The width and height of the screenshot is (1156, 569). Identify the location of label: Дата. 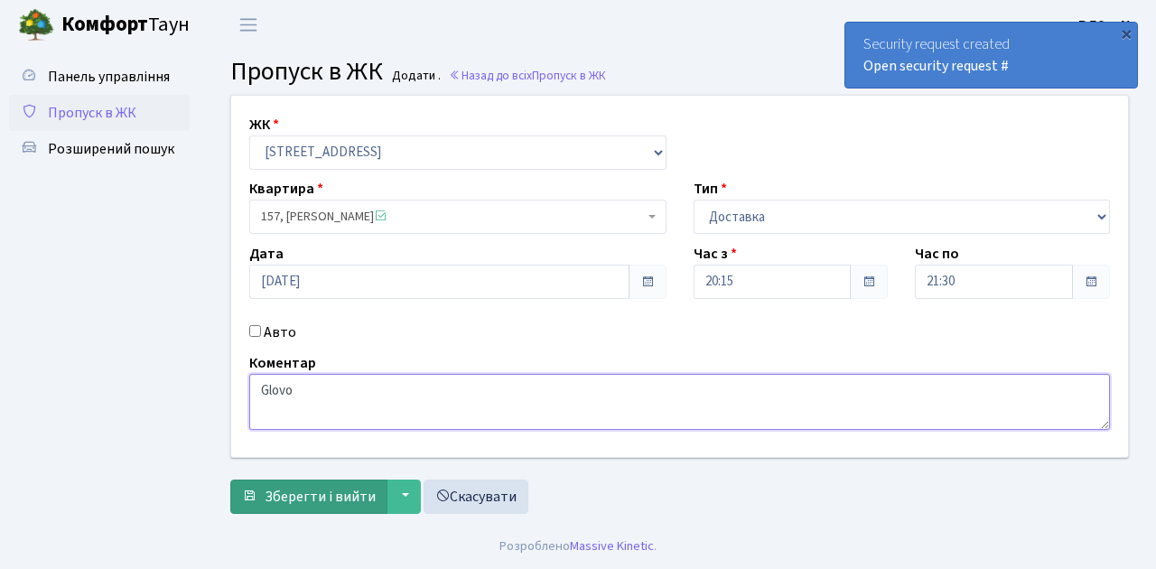
(266, 254).